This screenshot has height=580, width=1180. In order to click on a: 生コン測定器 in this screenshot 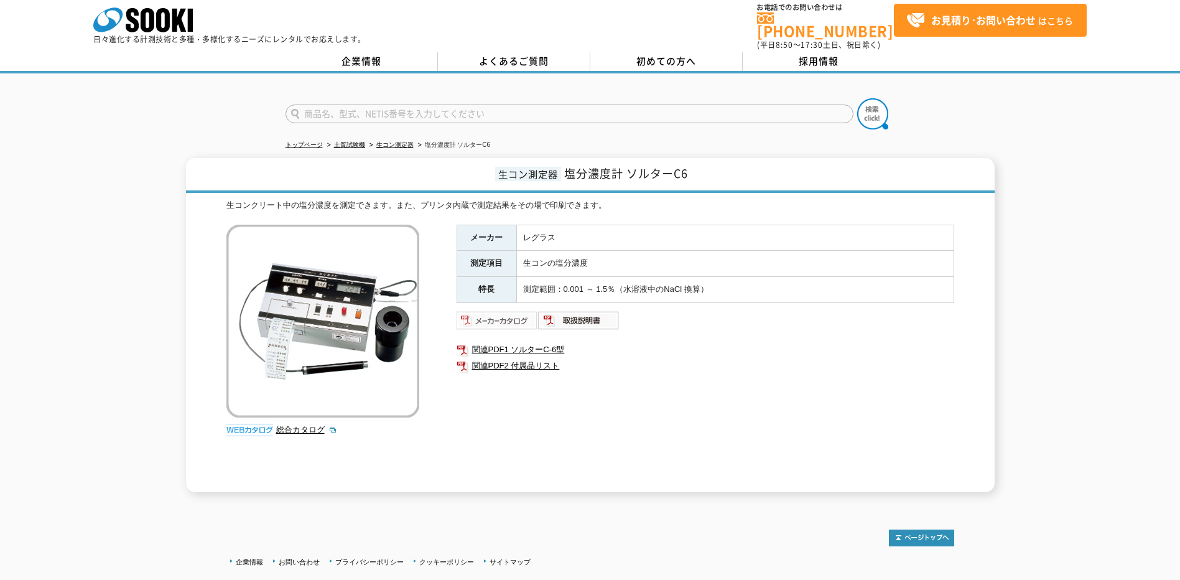, I will do `click(395, 144)`.